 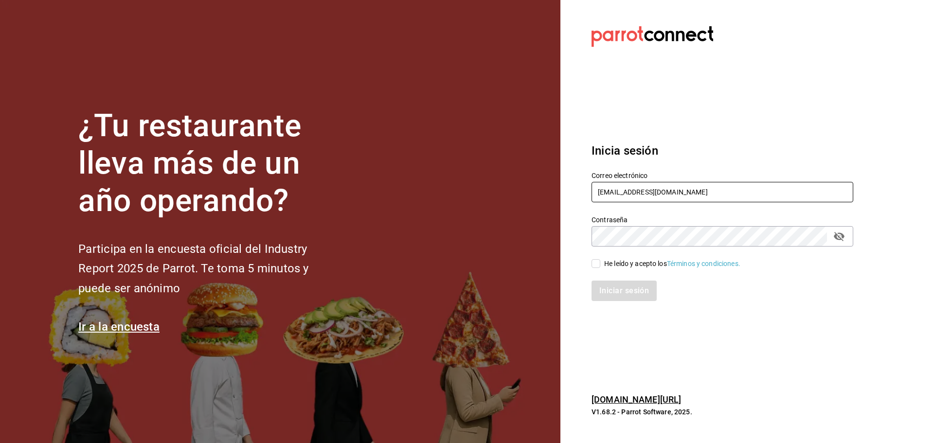 I want to click on input: Ingresa tu correo electrónico, so click(x=722, y=192).